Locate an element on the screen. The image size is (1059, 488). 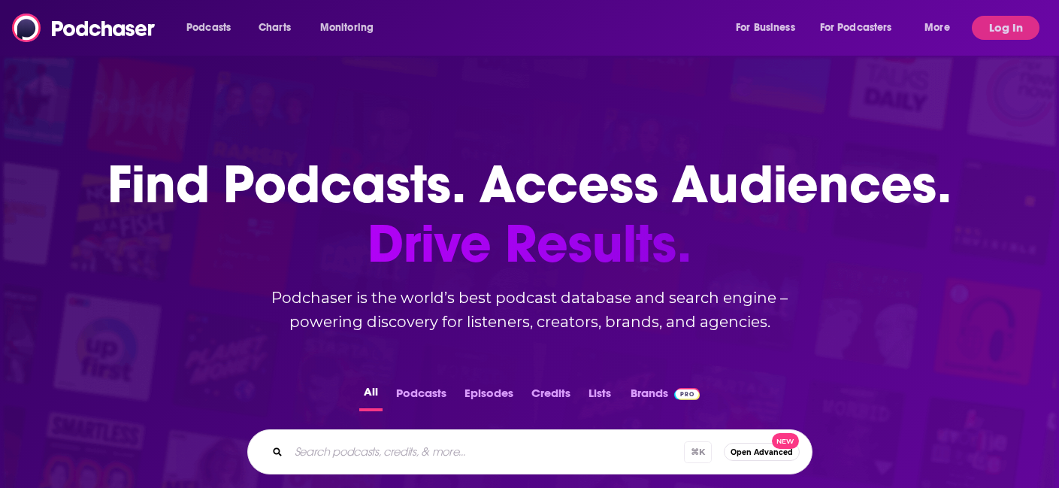
span: New is located at coordinates (785, 440).